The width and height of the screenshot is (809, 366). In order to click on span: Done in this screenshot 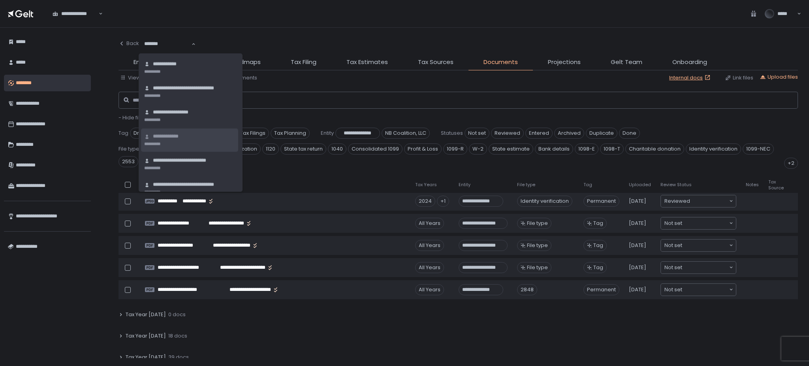, I will do `click(629, 133)`.